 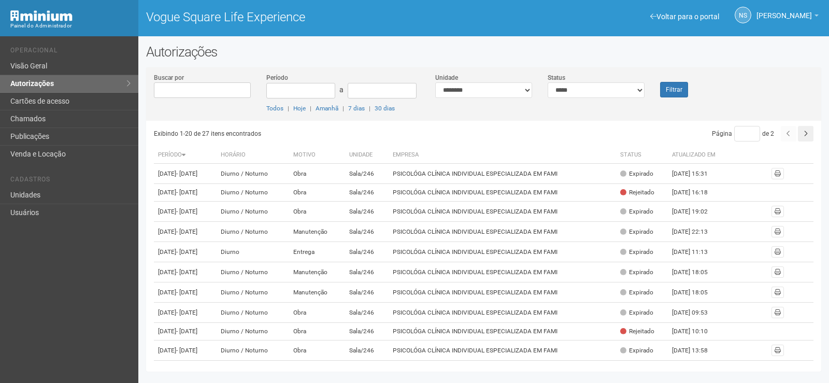 I want to click on th: Motivo, so click(x=317, y=155).